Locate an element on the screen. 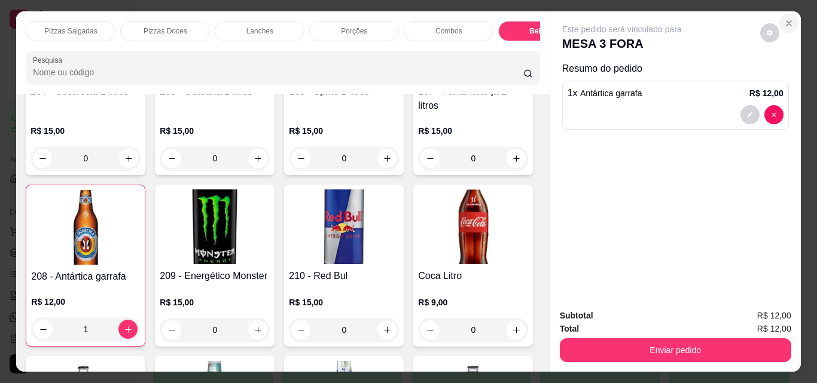  input: Pesquisa is located at coordinates (278, 72).